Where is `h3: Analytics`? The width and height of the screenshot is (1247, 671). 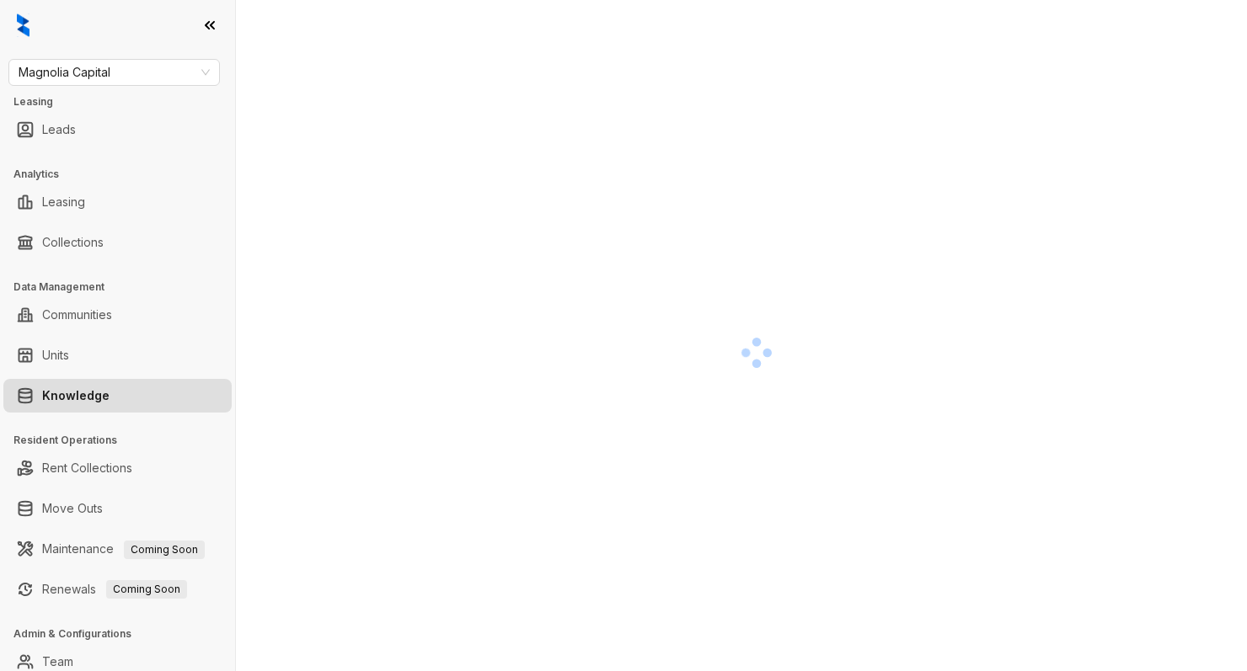
h3: Analytics is located at coordinates (124, 174).